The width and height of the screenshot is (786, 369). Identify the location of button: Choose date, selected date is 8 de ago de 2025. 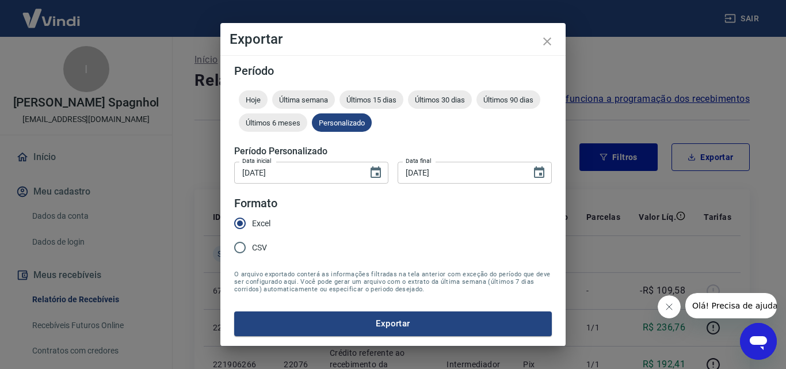
(539, 173).